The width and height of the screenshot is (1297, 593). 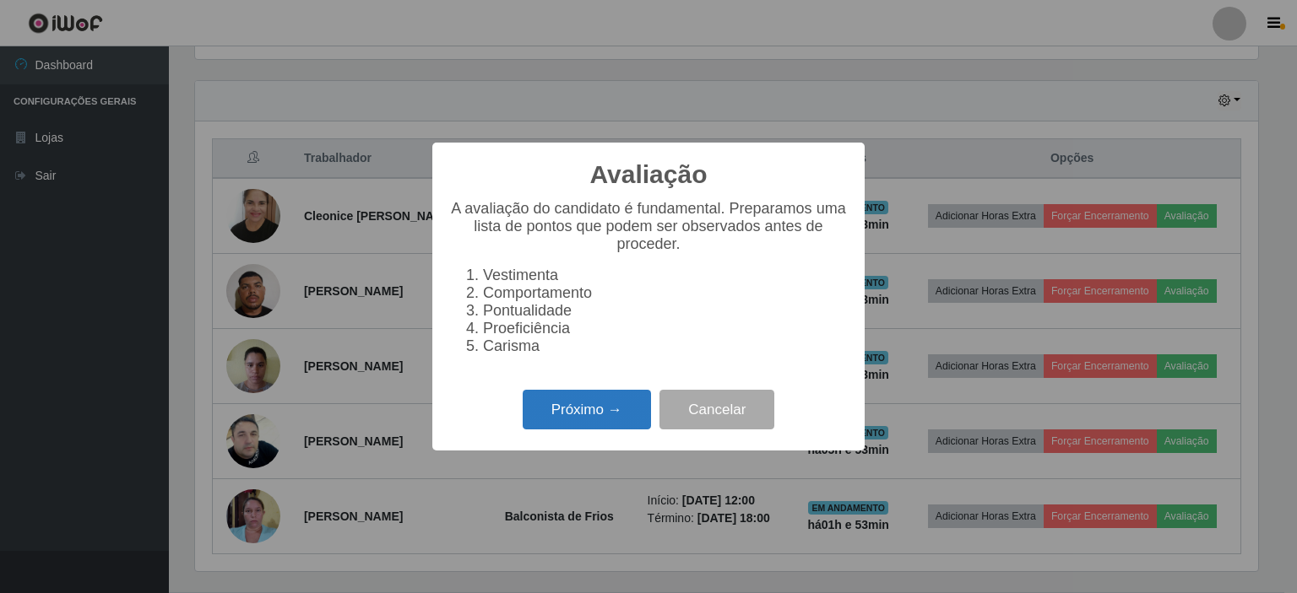 What do you see at coordinates (648, 175) in the screenshot?
I see `h2: Avaliação` at bounding box center [648, 175].